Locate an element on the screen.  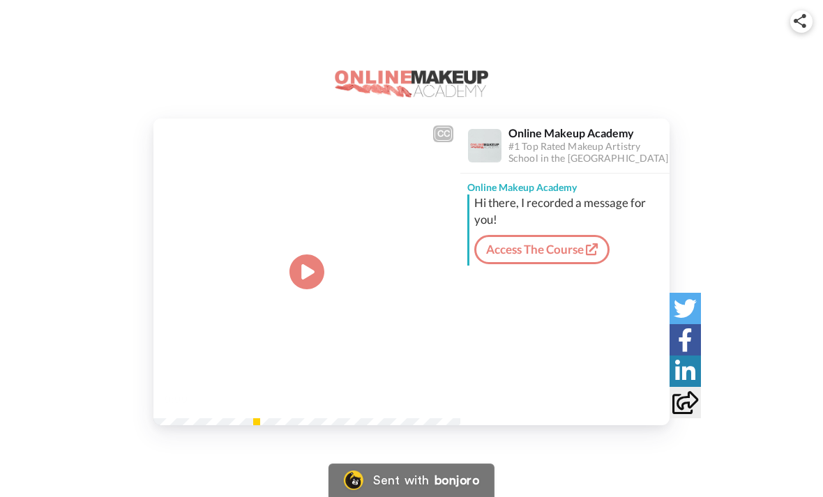
span: 0:00 is located at coordinates (175, 399).